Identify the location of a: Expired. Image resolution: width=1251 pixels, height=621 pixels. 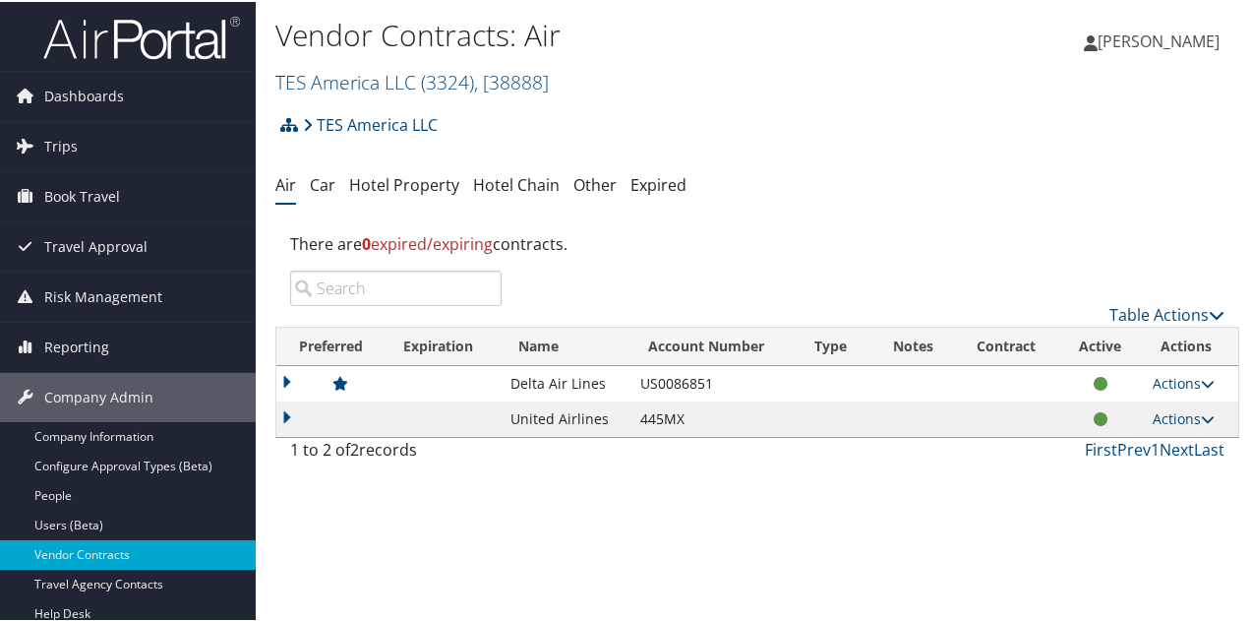
(658, 183).